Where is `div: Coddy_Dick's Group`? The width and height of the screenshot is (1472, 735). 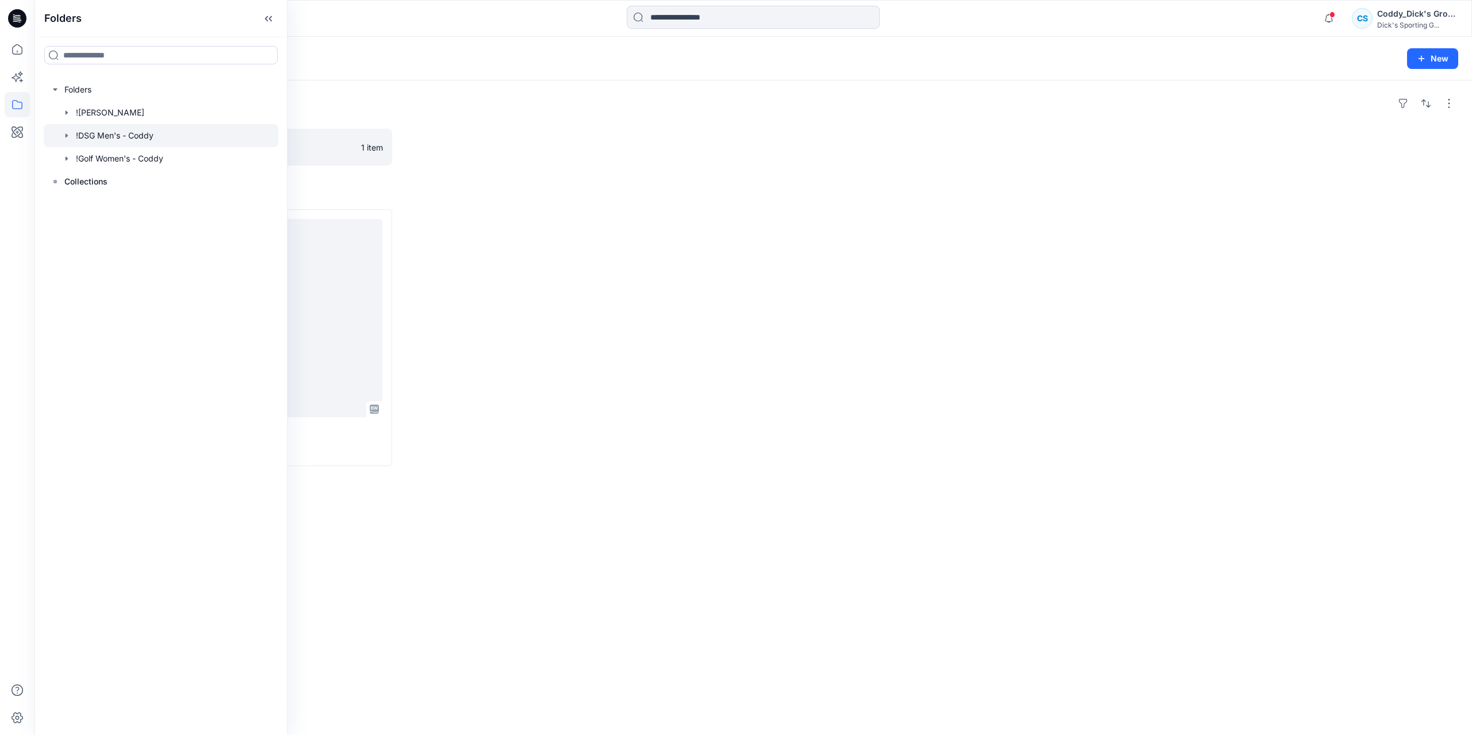 div: Coddy_Dick's Group is located at coordinates (1417, 14).